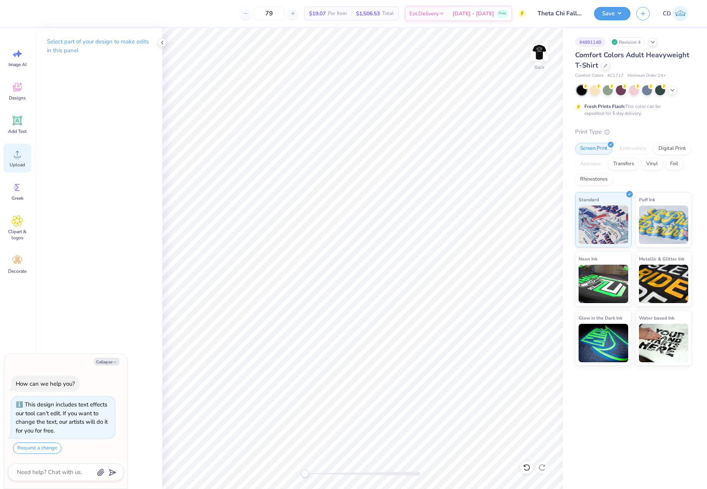 The width and height of the screenshot is (707, 489). Describe the element at coordinates (593, 149) in the screenshot. I see `div: Screen Print` at that location.